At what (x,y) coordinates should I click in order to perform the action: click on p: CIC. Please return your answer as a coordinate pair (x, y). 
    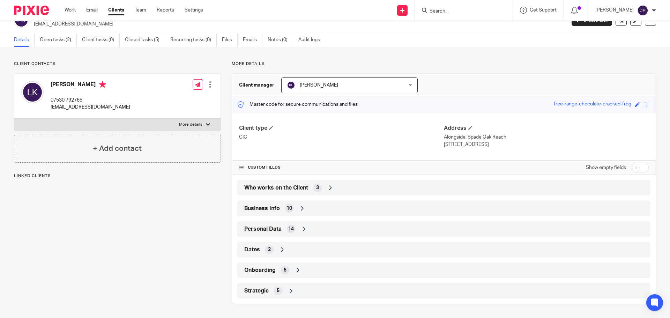
    Looking at the image, I should click on (341, 137).